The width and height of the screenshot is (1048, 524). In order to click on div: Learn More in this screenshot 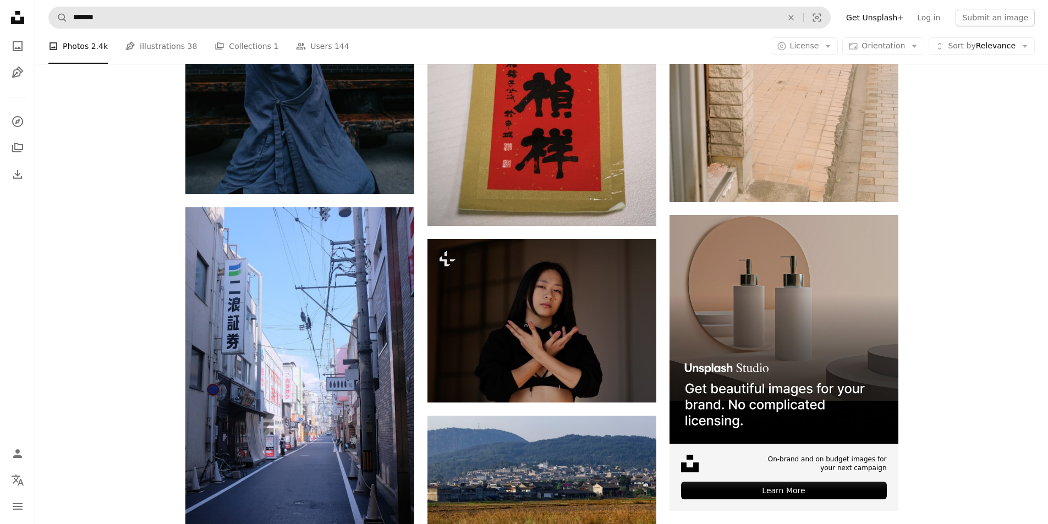, I will do `click(784, 491)`.